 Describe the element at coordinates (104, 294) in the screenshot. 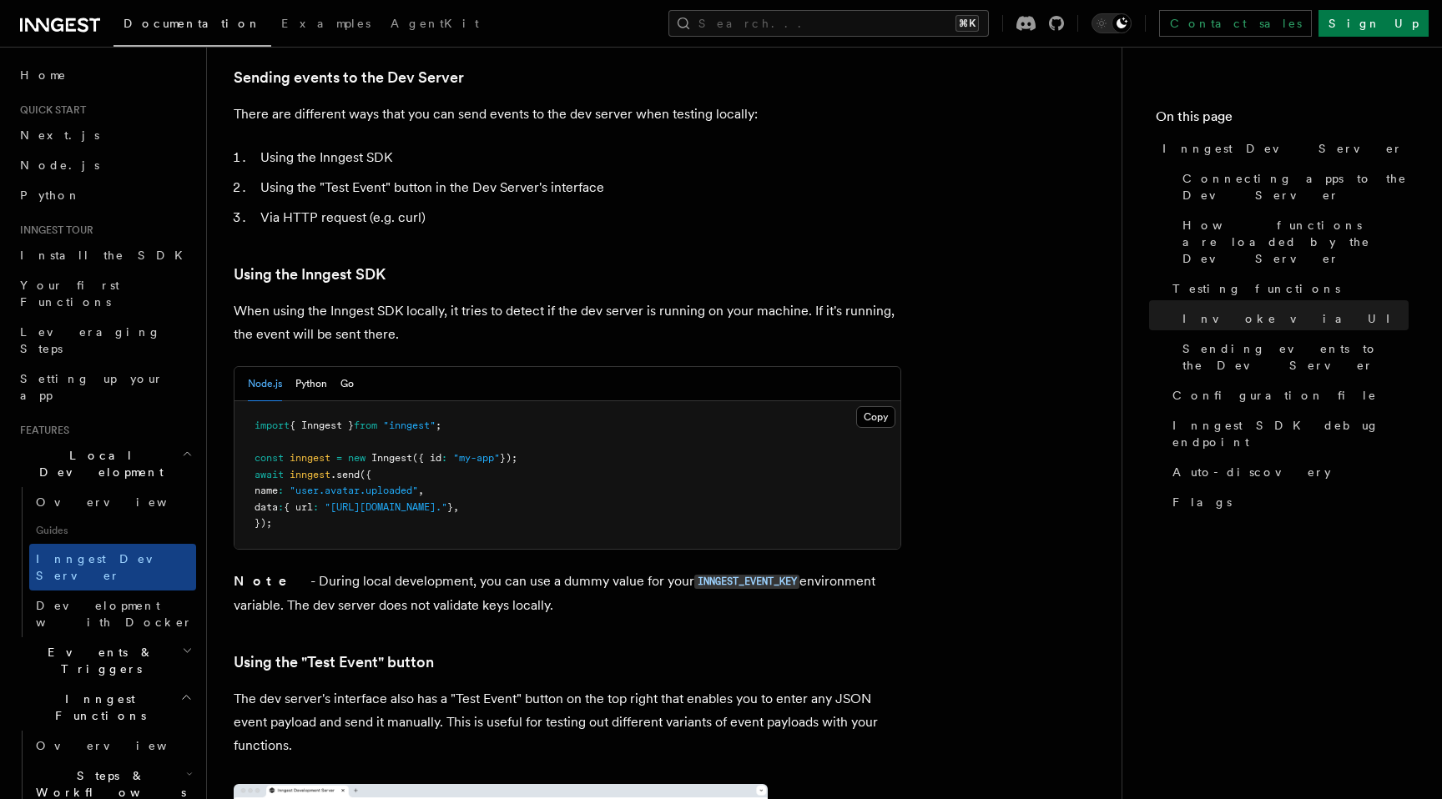

I see `a: Your first Functions` at that location.